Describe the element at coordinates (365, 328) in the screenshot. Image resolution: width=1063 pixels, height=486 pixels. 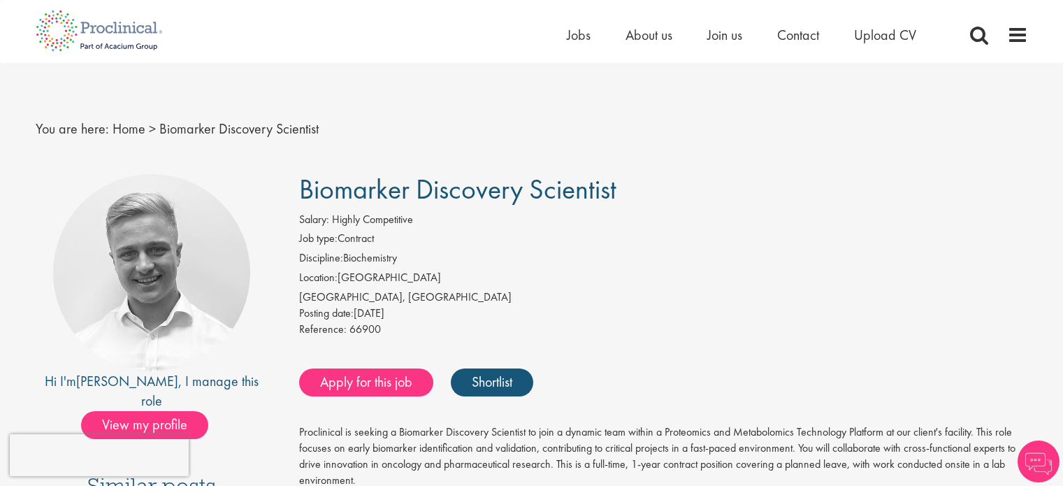
I see `span: 66900` at that location.